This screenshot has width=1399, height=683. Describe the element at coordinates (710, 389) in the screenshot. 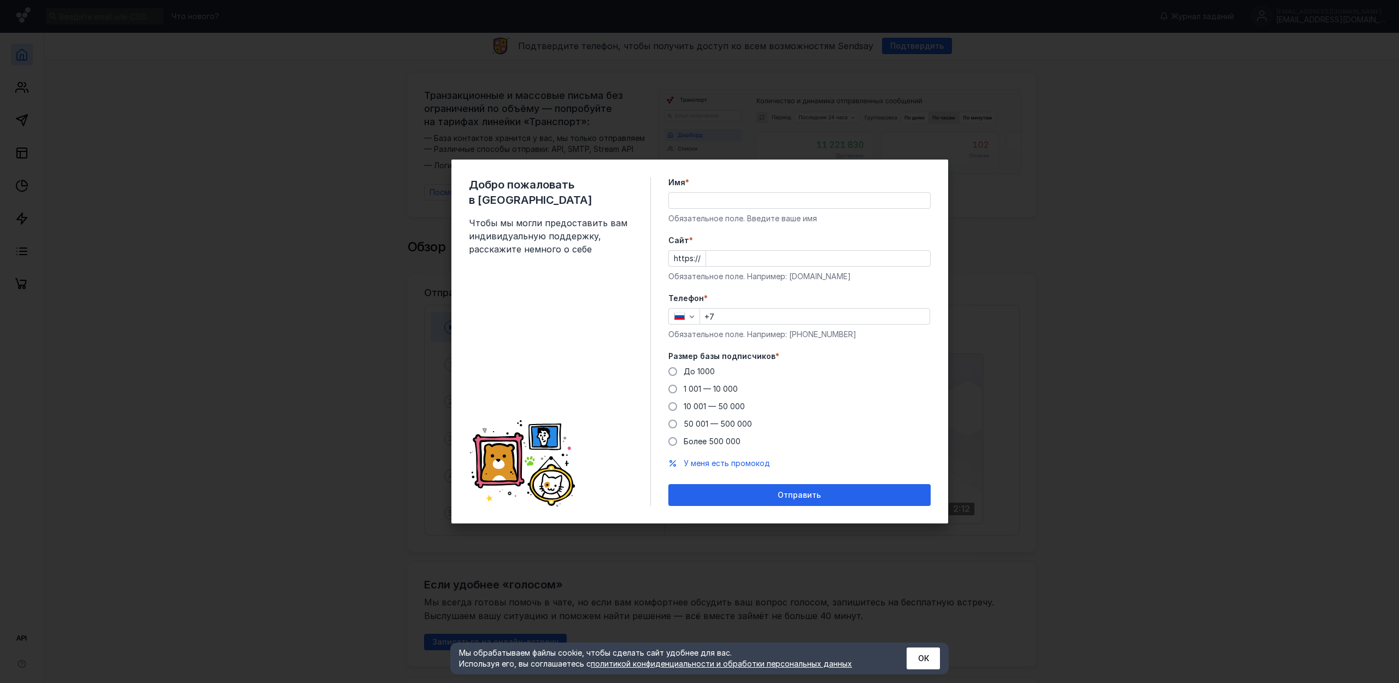

I see `span: 1 001 — 10 000` at that location.